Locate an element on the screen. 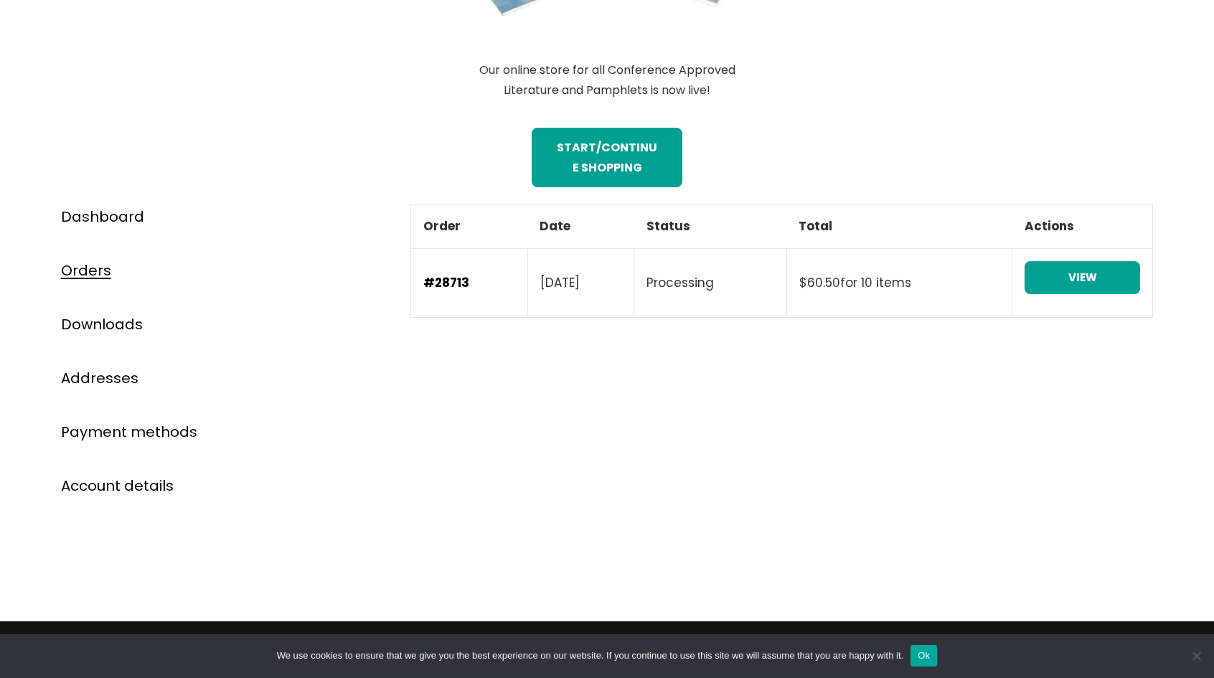 Image resolution: width=1214 pixels, height=678 pixels. span: No is located at coordinates (1196, 656).